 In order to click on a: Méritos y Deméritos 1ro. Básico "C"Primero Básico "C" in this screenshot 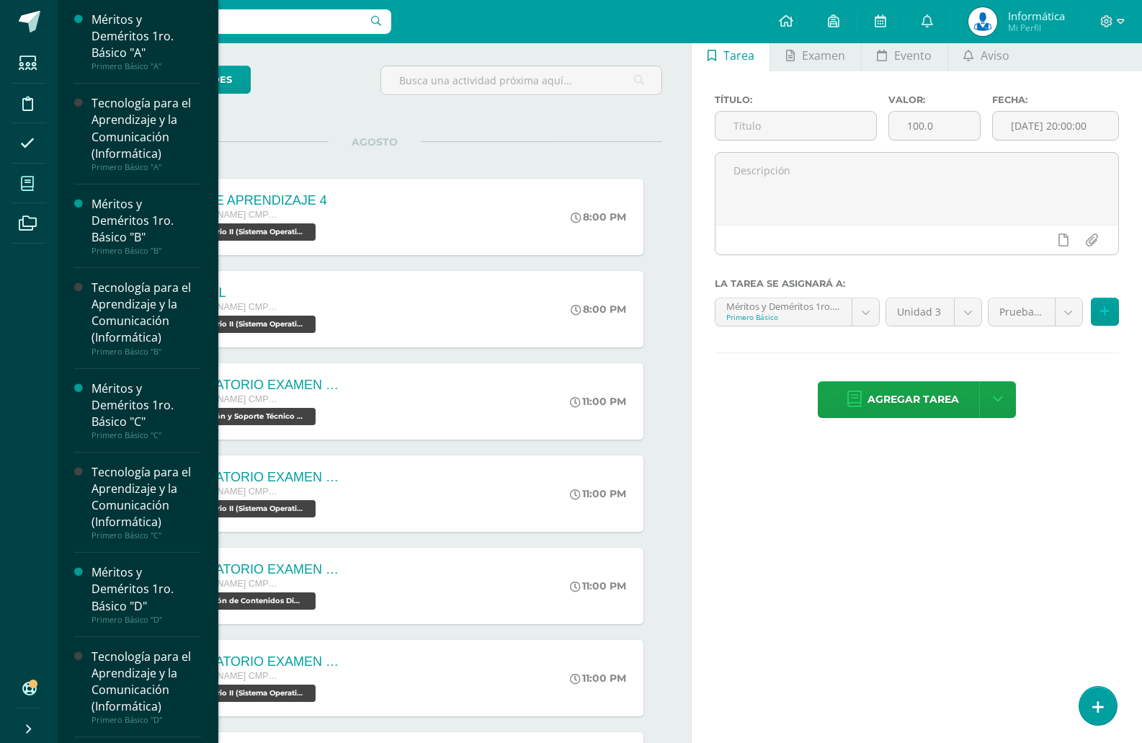, I will do `click(146, 410)`.